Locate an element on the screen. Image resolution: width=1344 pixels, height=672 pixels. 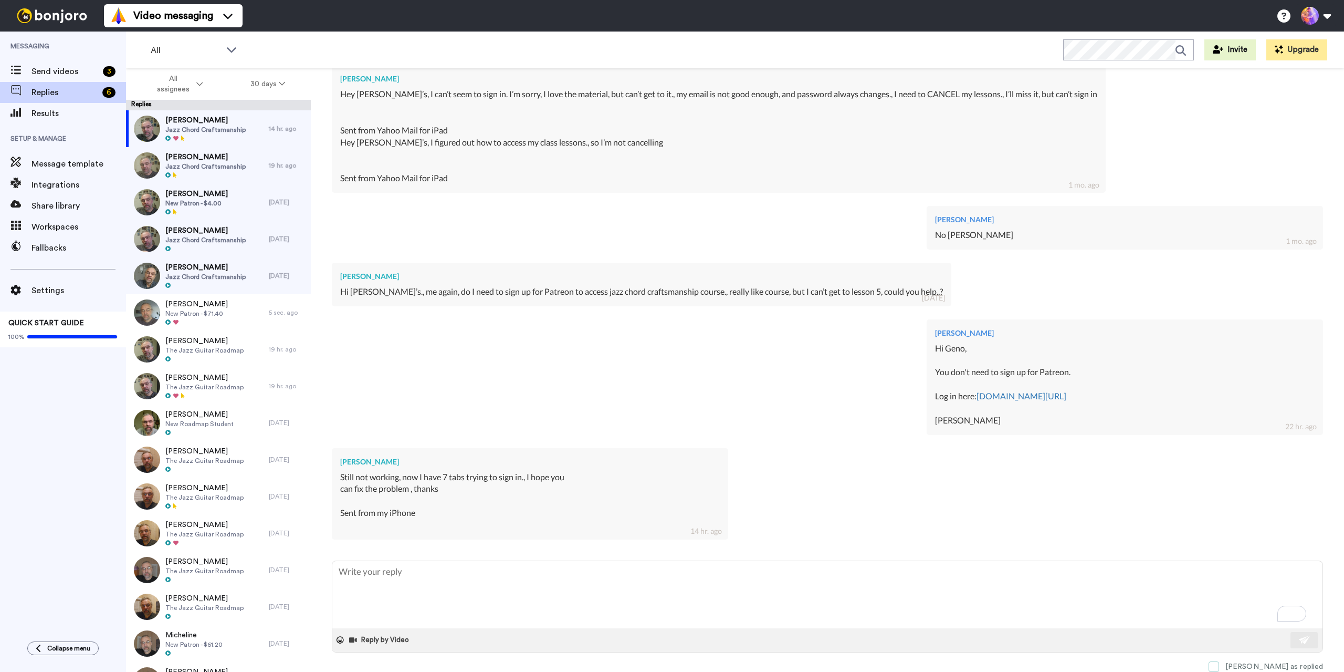
div: 3 is located at coordinates (109, 71).